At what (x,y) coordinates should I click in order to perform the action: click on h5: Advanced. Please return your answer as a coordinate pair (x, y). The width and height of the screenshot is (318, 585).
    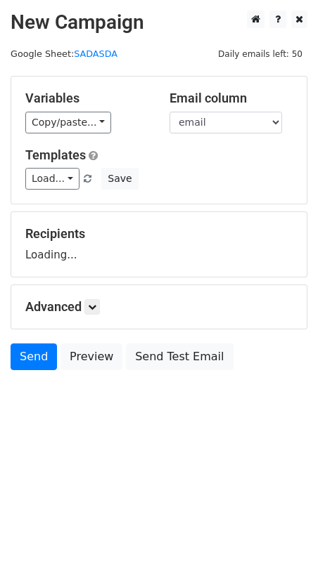
    Looking at the image, I should click on (159, 307).